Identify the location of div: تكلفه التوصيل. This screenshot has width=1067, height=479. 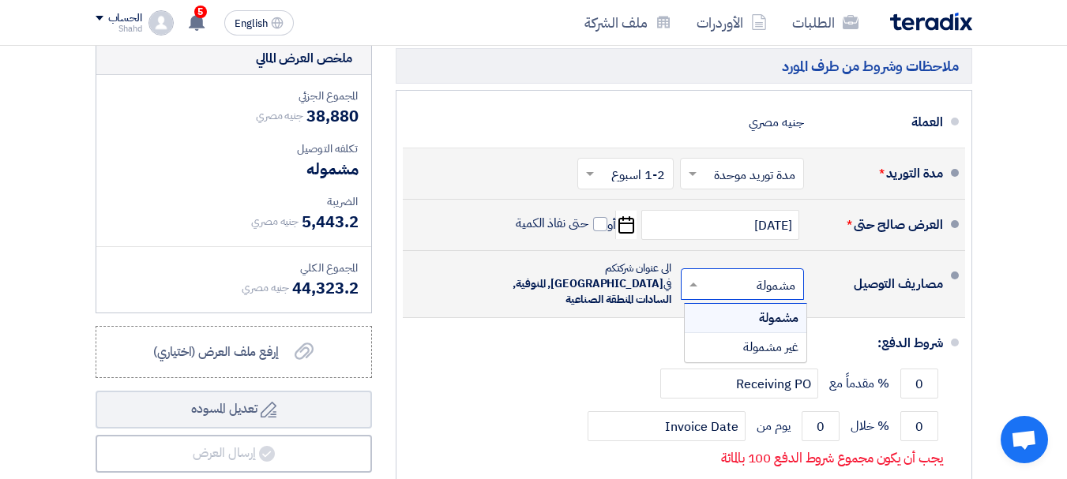
(234, 148).